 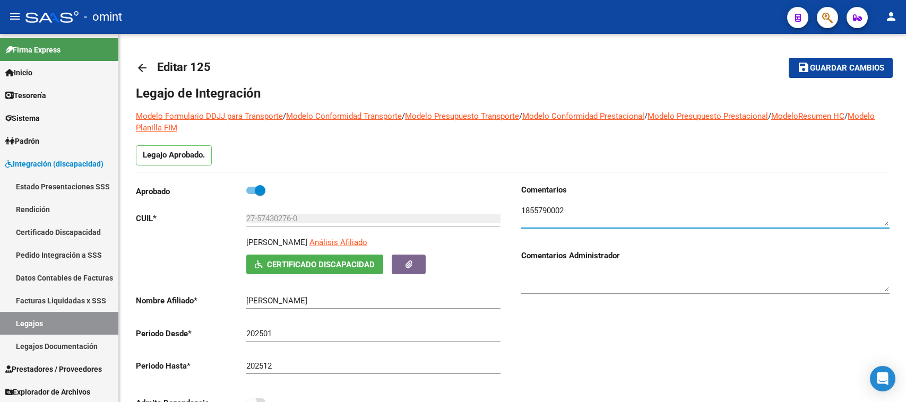 What do you see at coordinates (847, 68) in the screenshot?
I see `span: Guardar cambios` at bounding box center [847, 68].